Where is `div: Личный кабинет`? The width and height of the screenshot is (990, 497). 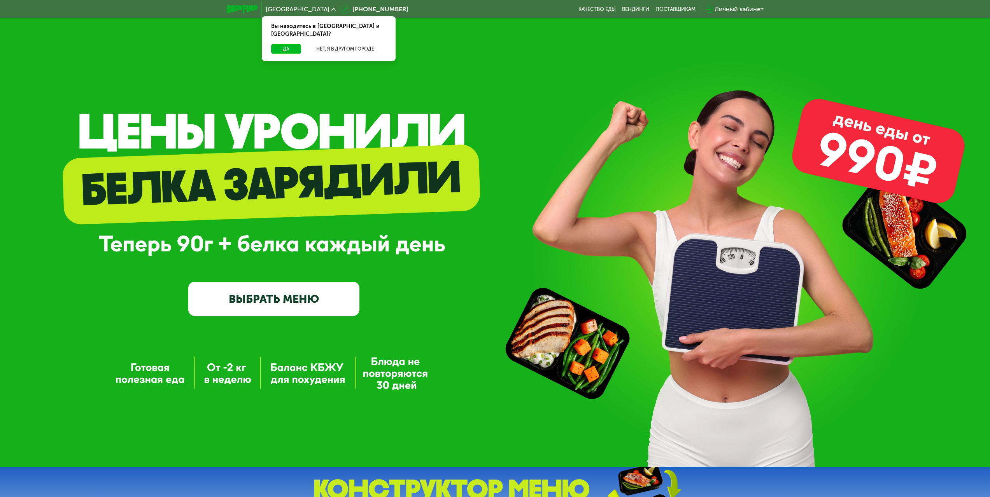 div: Личный кабинет is located at coordinates (739, 9).